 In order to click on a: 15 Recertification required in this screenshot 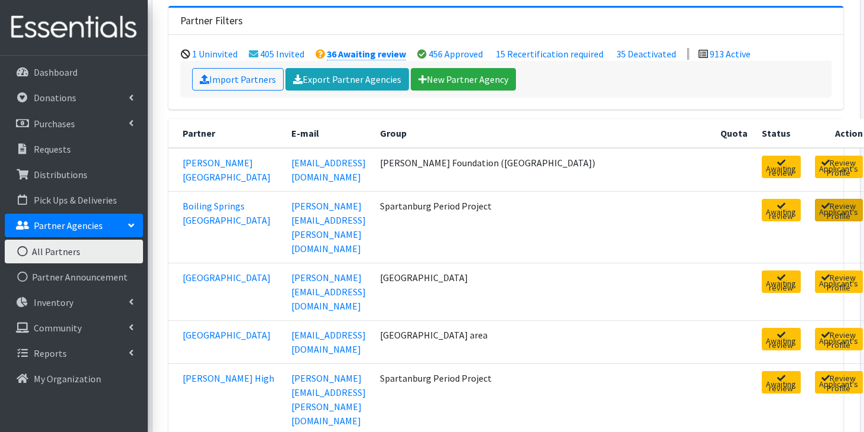, I will do `click(550, 54)`.